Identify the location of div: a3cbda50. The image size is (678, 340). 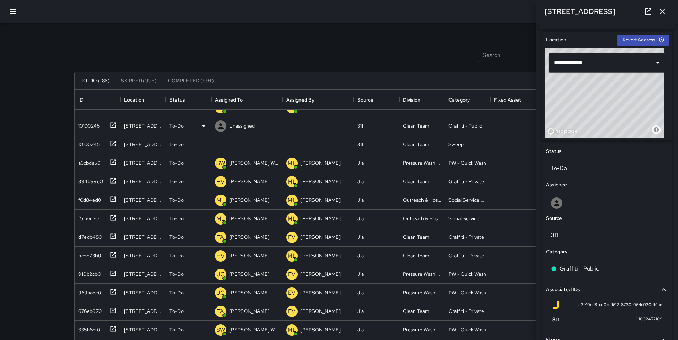
(88, 161).